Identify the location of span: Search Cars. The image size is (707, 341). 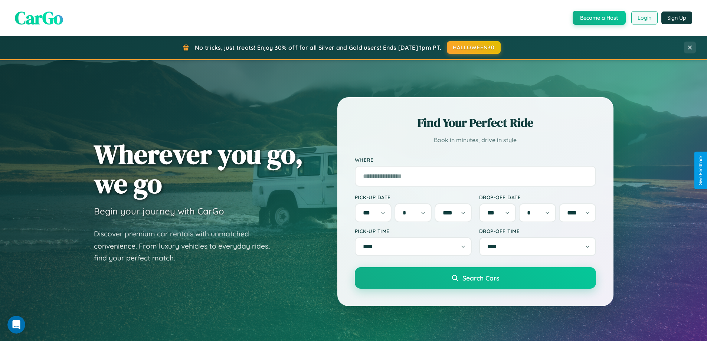
(481, 278).